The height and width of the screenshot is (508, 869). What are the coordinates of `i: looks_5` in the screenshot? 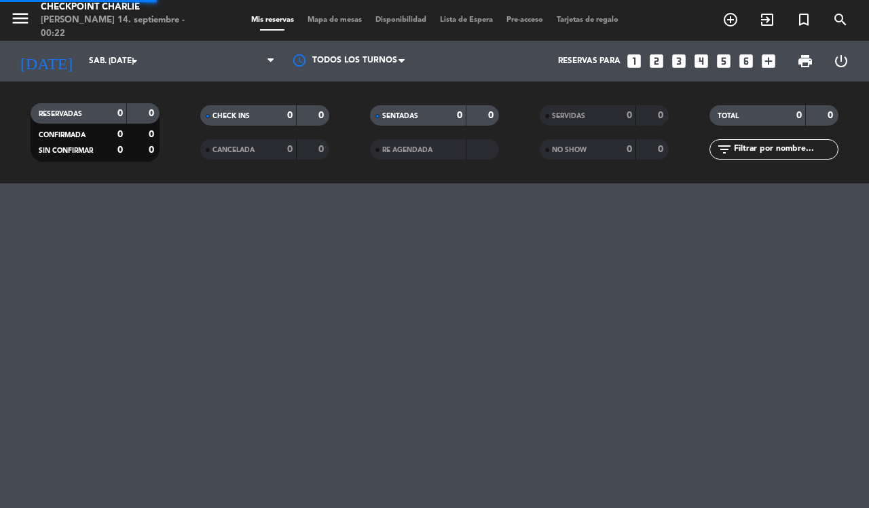 It's located at (724, 61).